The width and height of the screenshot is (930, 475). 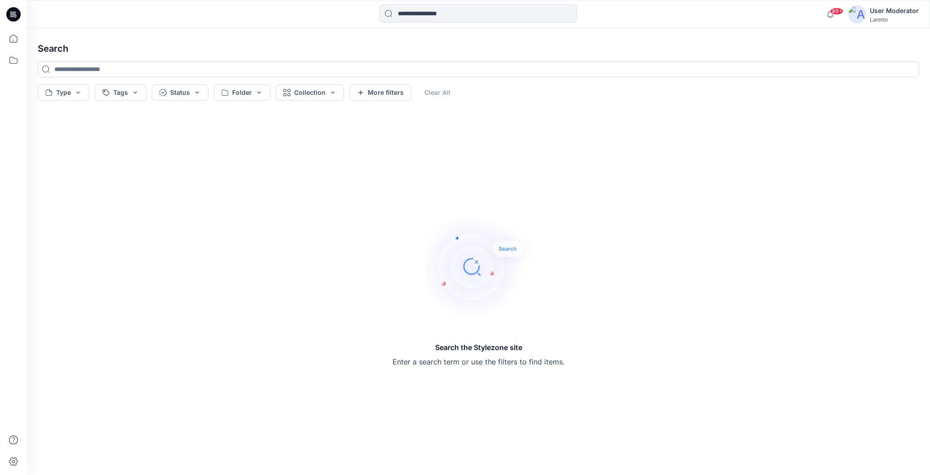 What do you see at coordinates (180, 93) in the screenshot?
I see `button: Status` at bounding box center [180, 93].